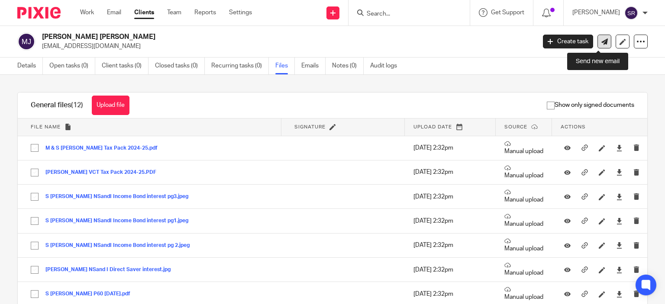 The width and height of the screenshot is (665, 304). What do you see at coordinates (313, 66) in the screenshot?
I see `a: Emails` at bounding box center [313, 66].